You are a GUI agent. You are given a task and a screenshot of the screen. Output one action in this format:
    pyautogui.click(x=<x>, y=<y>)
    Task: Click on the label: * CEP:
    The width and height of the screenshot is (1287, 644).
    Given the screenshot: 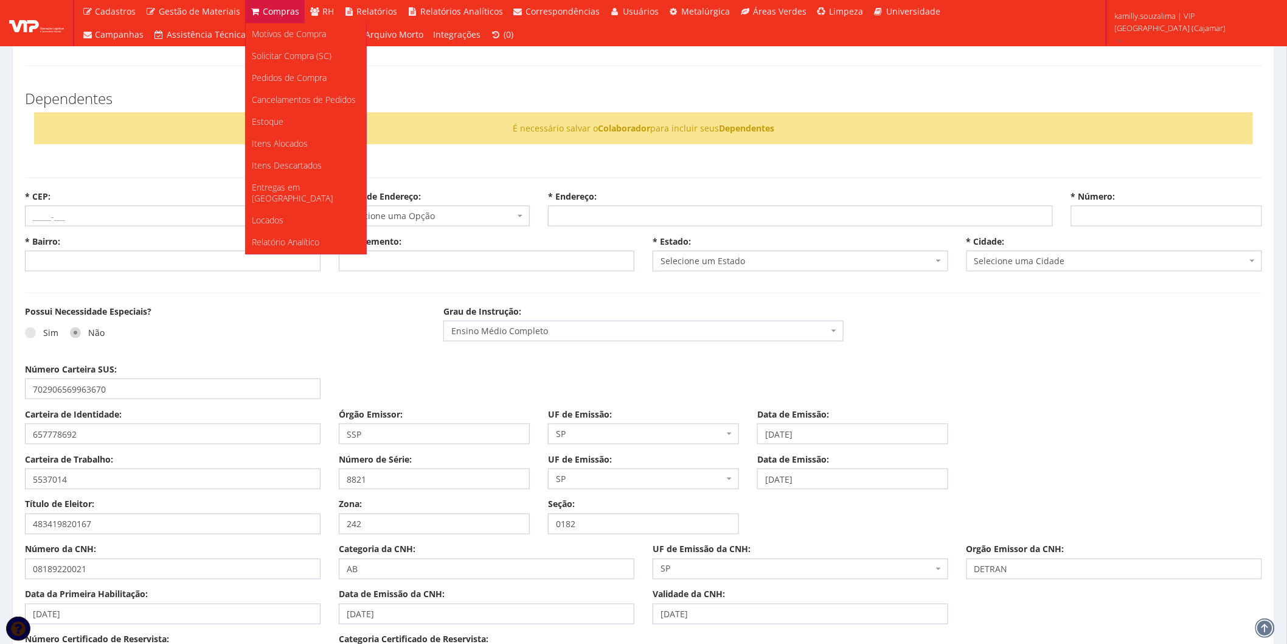 What is the action you would take?
    pyautogui.click(x=38, y=197)
    